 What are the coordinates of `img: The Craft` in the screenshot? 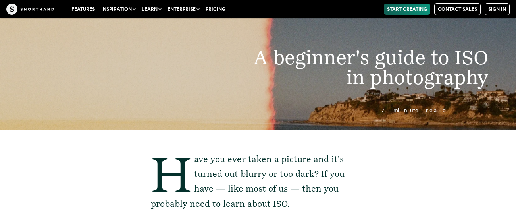 It's located at (30, 9).